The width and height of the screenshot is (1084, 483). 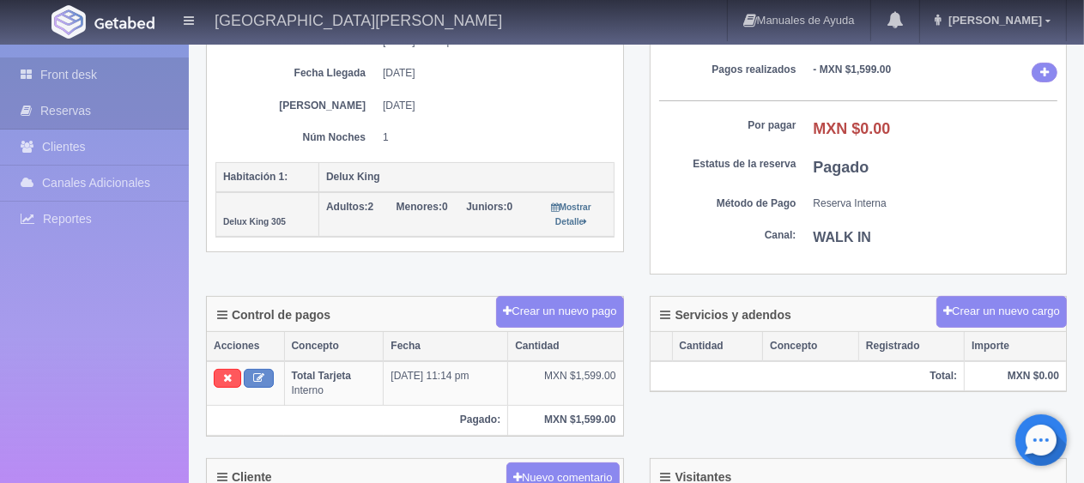 I want to click on small: Delux King 305, so click(x=254, y=221).